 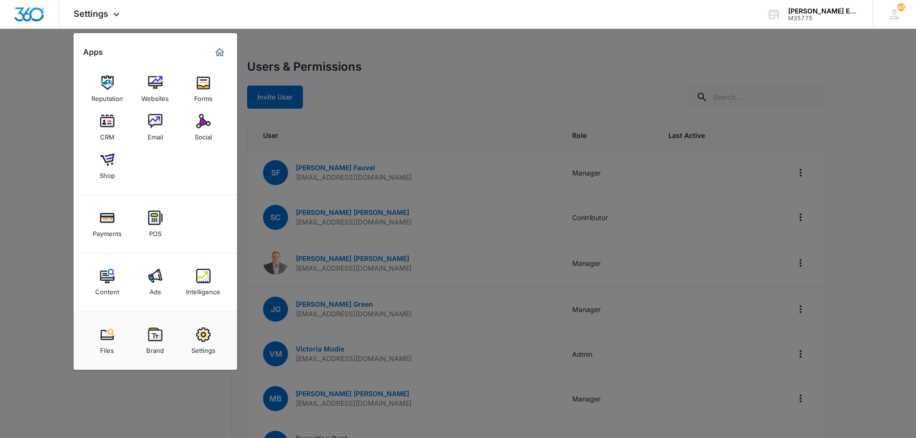 What do you see at coordinates (155, 127) in the screenshot?
I see `a: Email` at bounding box center [155, 127].